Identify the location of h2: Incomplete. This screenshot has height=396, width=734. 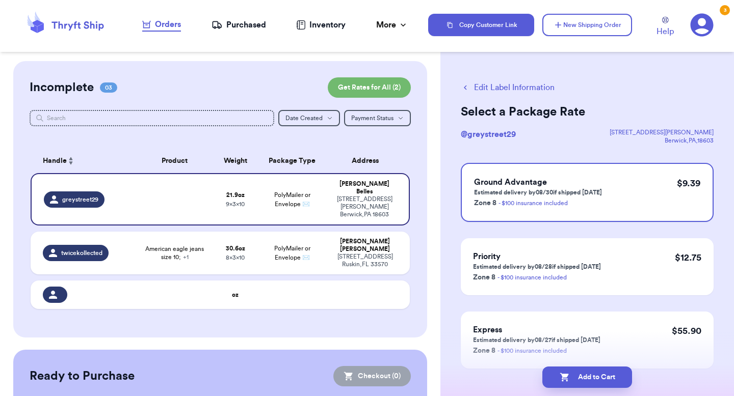
(62, 88).